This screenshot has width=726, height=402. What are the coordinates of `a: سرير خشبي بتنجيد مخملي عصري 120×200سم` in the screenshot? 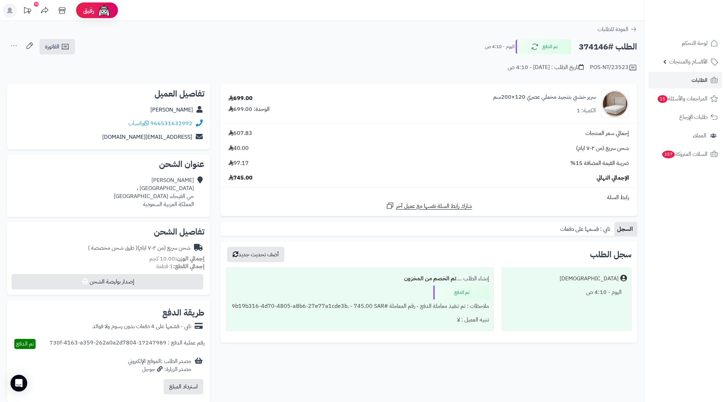 It's located at (544, 97).